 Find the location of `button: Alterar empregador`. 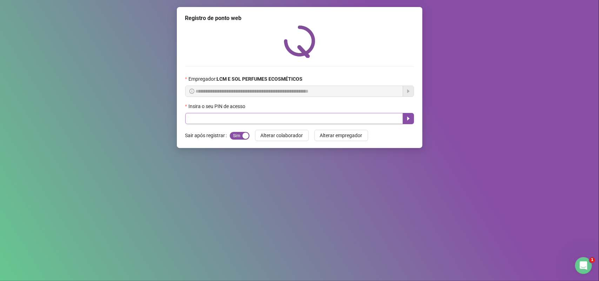

button: Alterar empregador is located at coordinates (341, 135).